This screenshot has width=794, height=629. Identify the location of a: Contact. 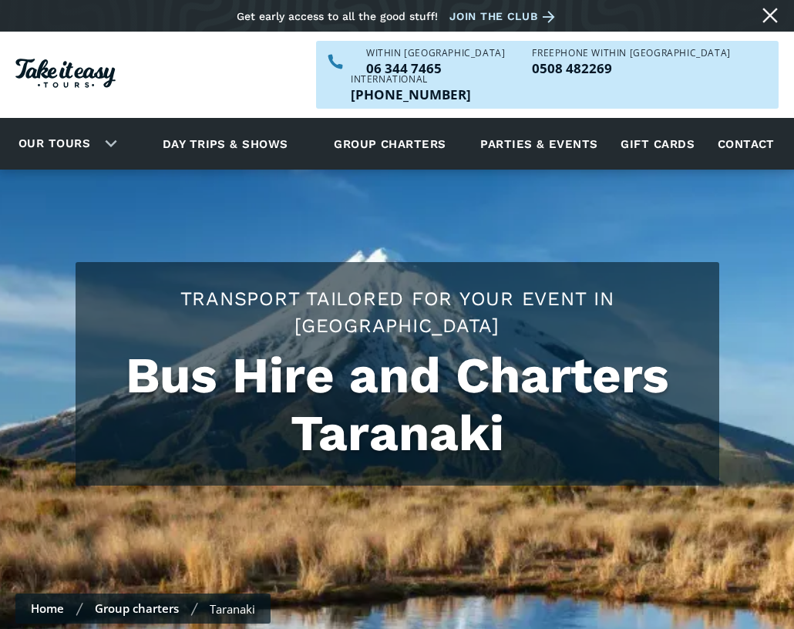
(746, 143).